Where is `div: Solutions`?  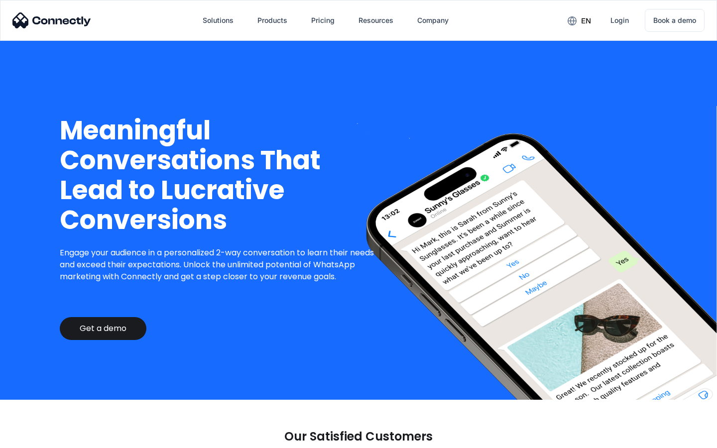 div: Solutions is located at coordinates (218, 20).